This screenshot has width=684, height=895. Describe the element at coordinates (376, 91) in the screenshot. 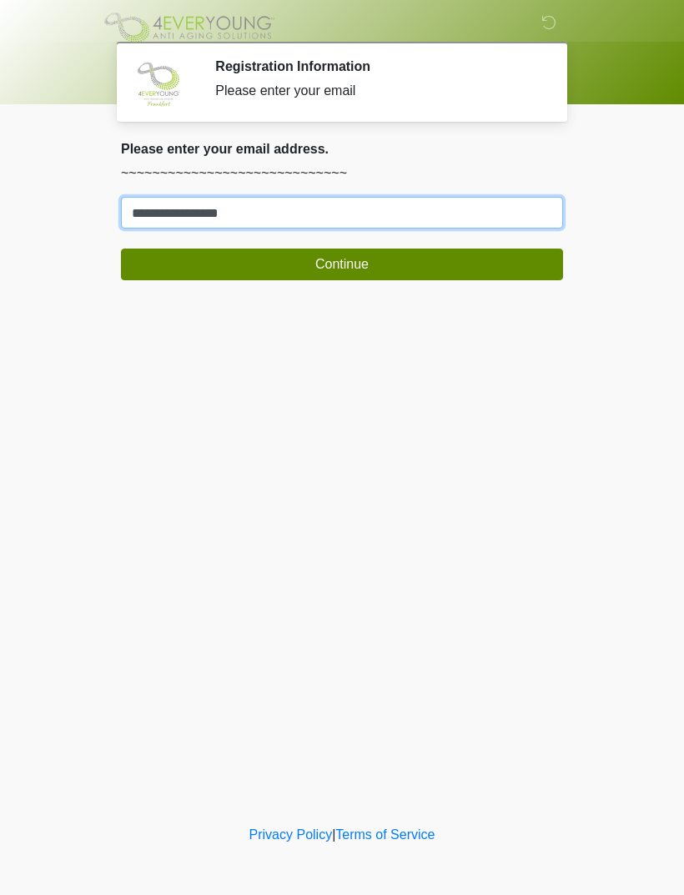

I see `div: Please enter your email` at that location.